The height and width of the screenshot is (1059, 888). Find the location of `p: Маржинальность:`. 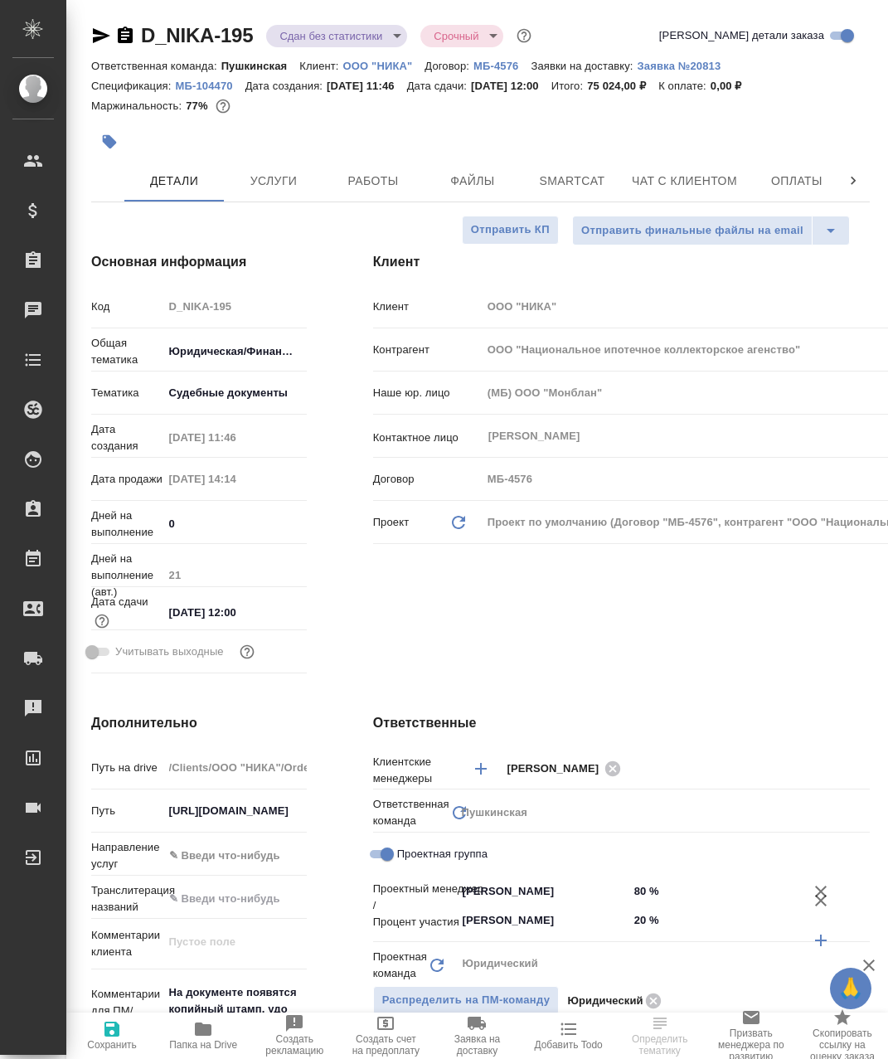

p: Маржинальность: is located at coordinates (138, 105).